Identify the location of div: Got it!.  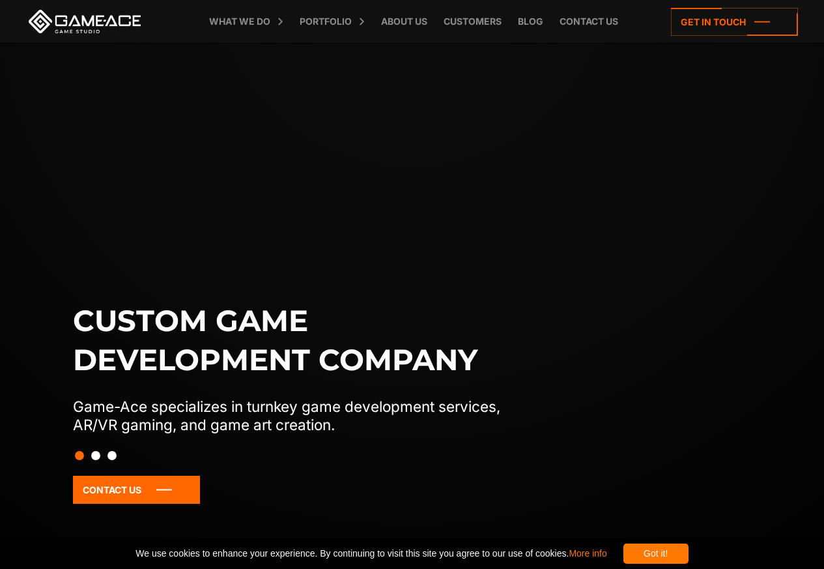
(656, 553).